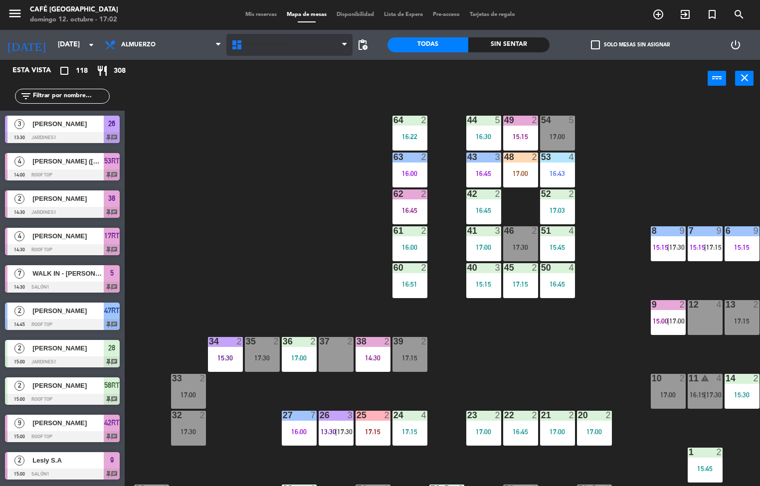 The width and height of the screenshot is (760, 486). I want to click on div: 38, so click(356, 341).